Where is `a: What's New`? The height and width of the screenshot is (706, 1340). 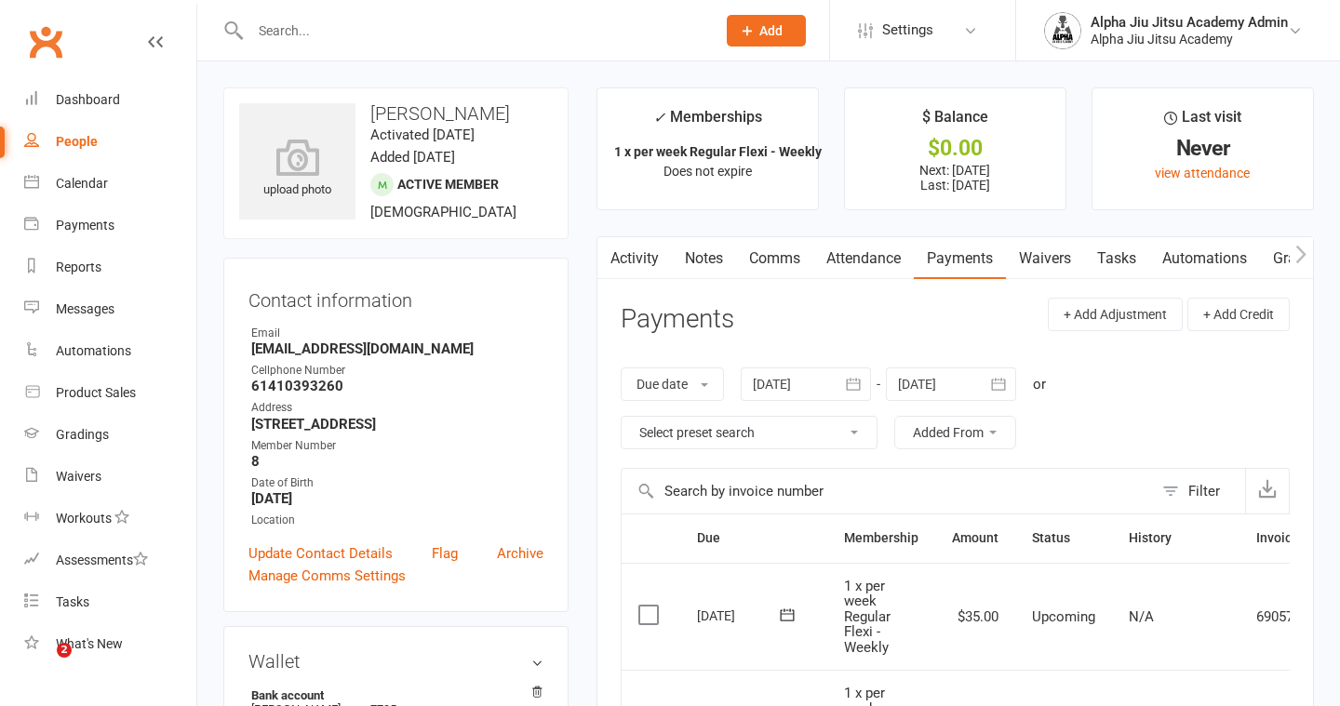 a: What's New is located at coordinates (110, 644).